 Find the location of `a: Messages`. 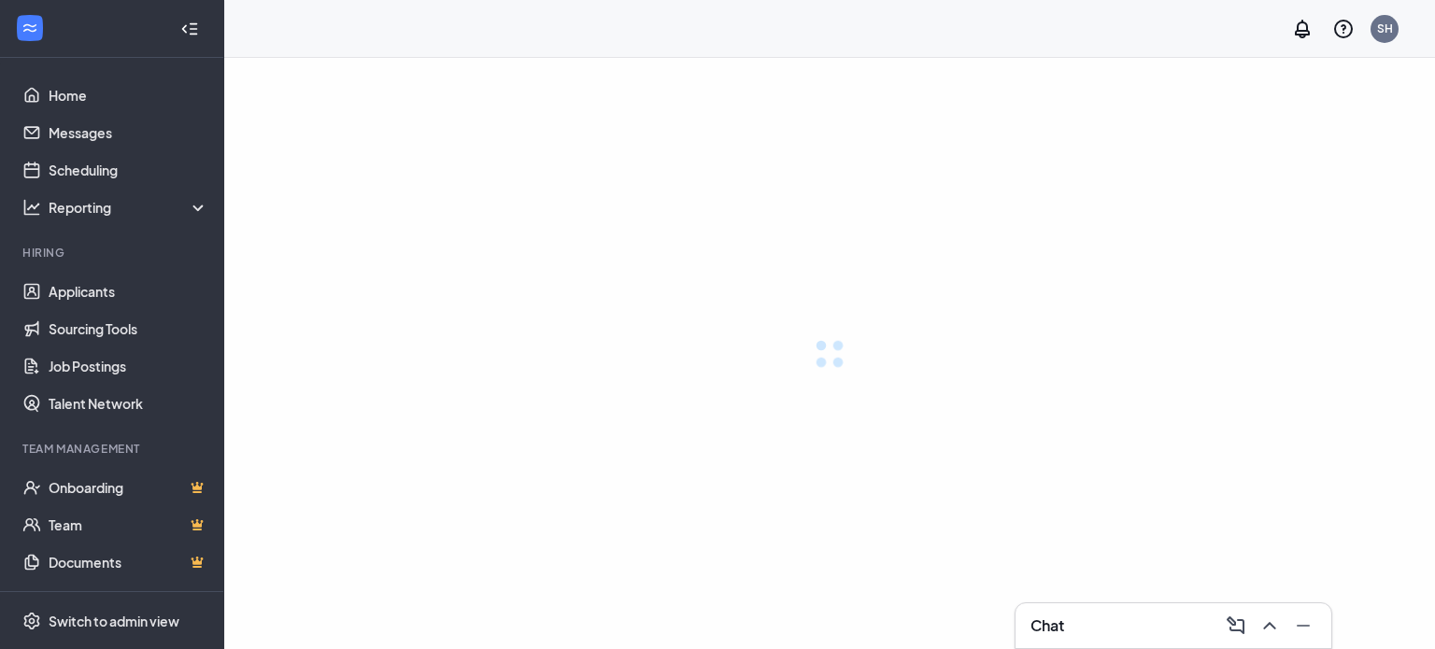

a: Messages is located at coordinates (128, 133).